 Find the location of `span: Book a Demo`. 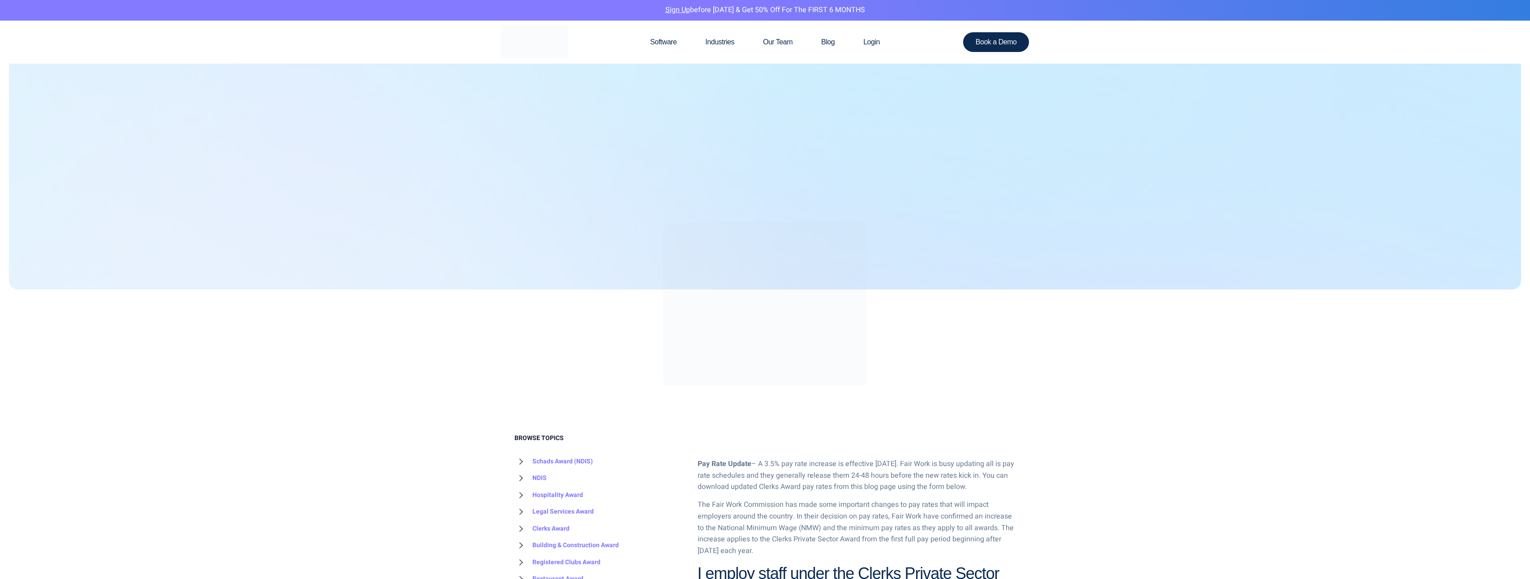

span: Book a Demo is located at coordinates (996, 42).